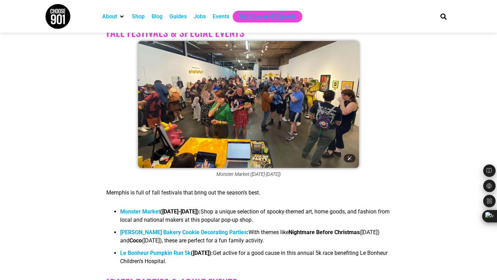 The width and height of the screenshot is (497, 280). Describe the element at coordinates (267, 17) in the screenshot. I see `a: Get Choose901 Emails` at that location.